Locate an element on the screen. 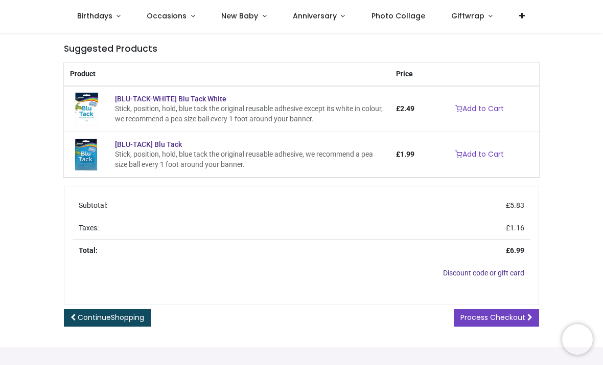 The image size is (603, 365). span: Shopping is located at coordinates (127, 317).